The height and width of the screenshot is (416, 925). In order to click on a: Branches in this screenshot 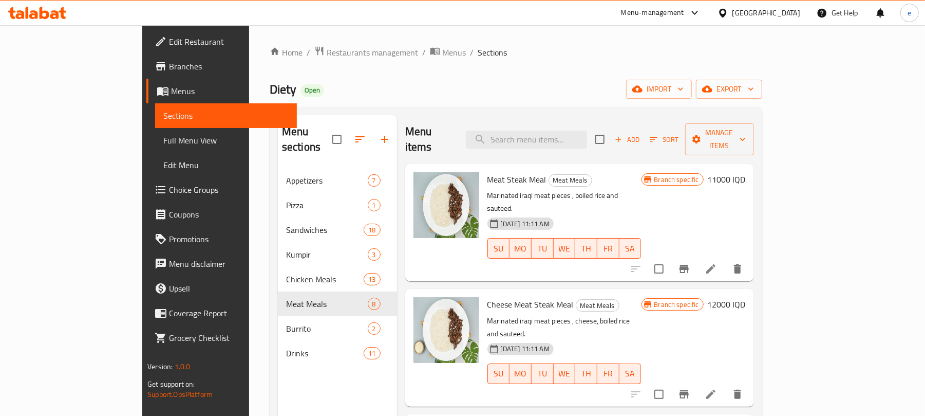, I will do `click(221, 66)`.